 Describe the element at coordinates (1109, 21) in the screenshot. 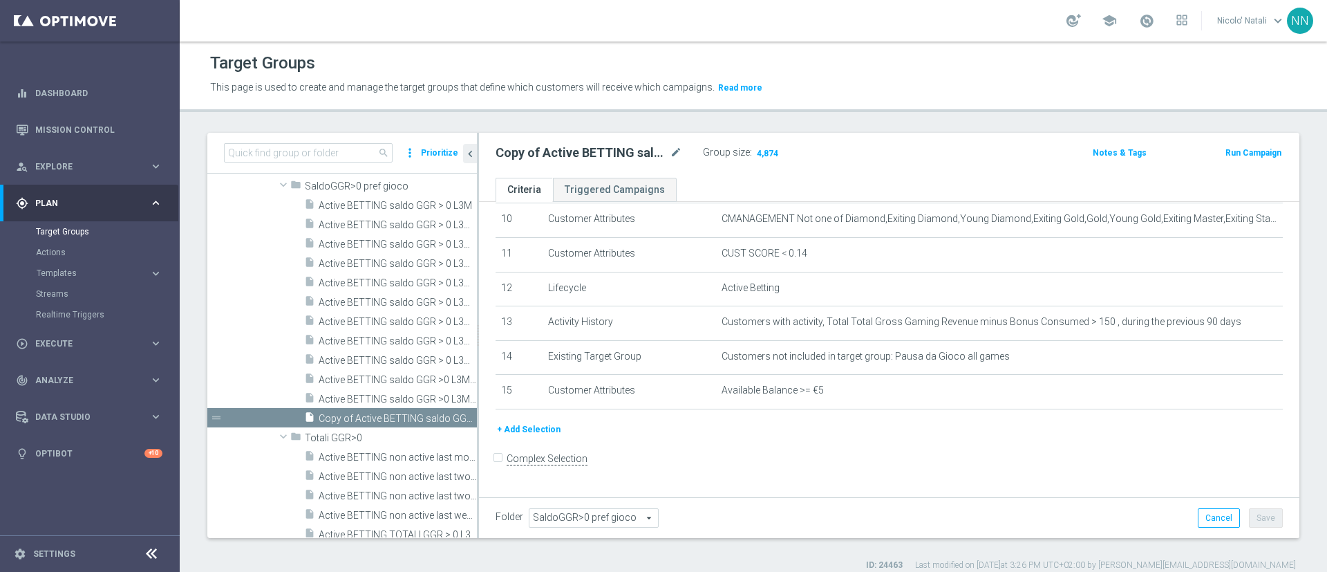

I see `span: school` at that location.